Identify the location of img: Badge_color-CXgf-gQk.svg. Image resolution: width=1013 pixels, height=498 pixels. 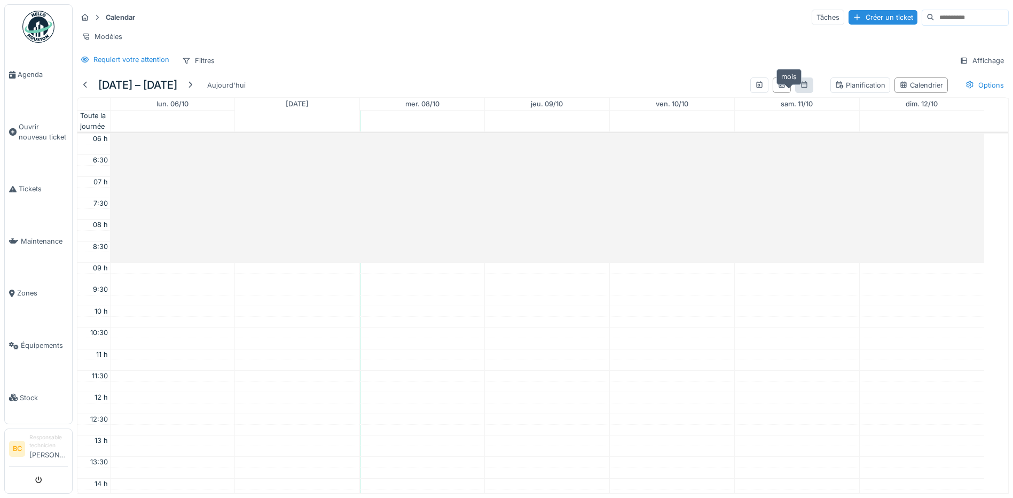
(38, 27).